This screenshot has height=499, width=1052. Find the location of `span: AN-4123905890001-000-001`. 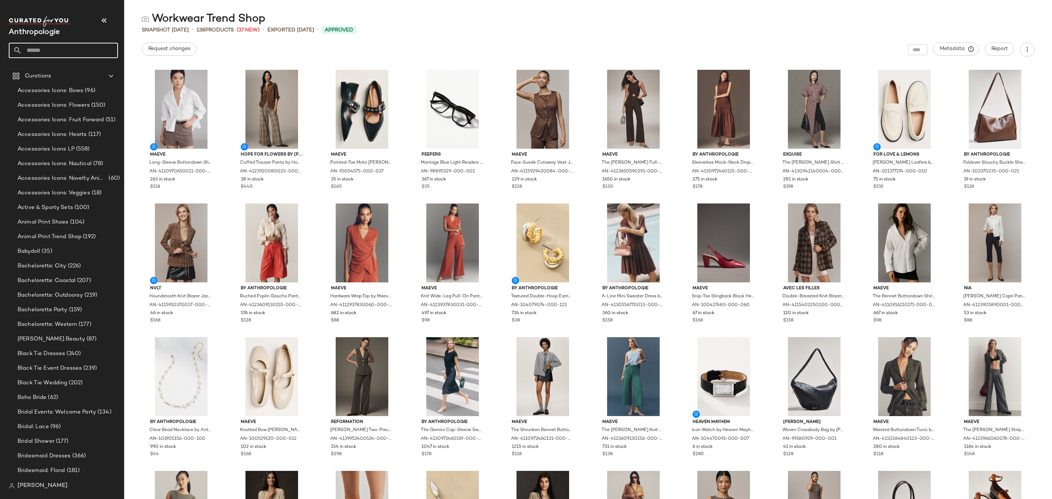

span: AN-4123905890001-000-001 is located at coordinates (995, 305).